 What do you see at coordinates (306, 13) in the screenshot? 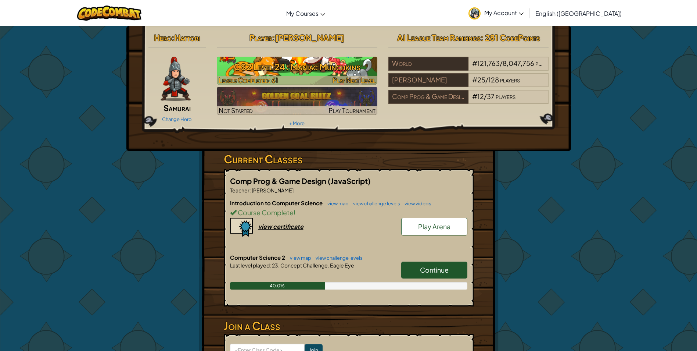
I see `a: My Courses` at bounding box center [306, 13].